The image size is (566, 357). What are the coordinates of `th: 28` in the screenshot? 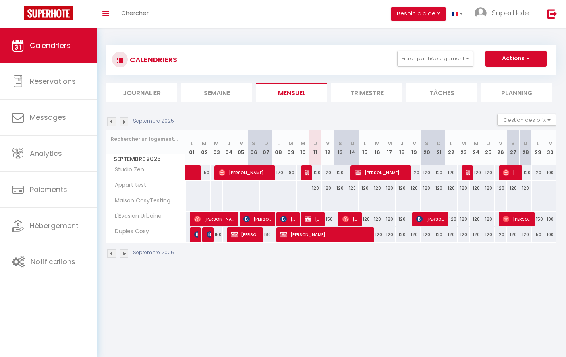 It's located at (525, 148).